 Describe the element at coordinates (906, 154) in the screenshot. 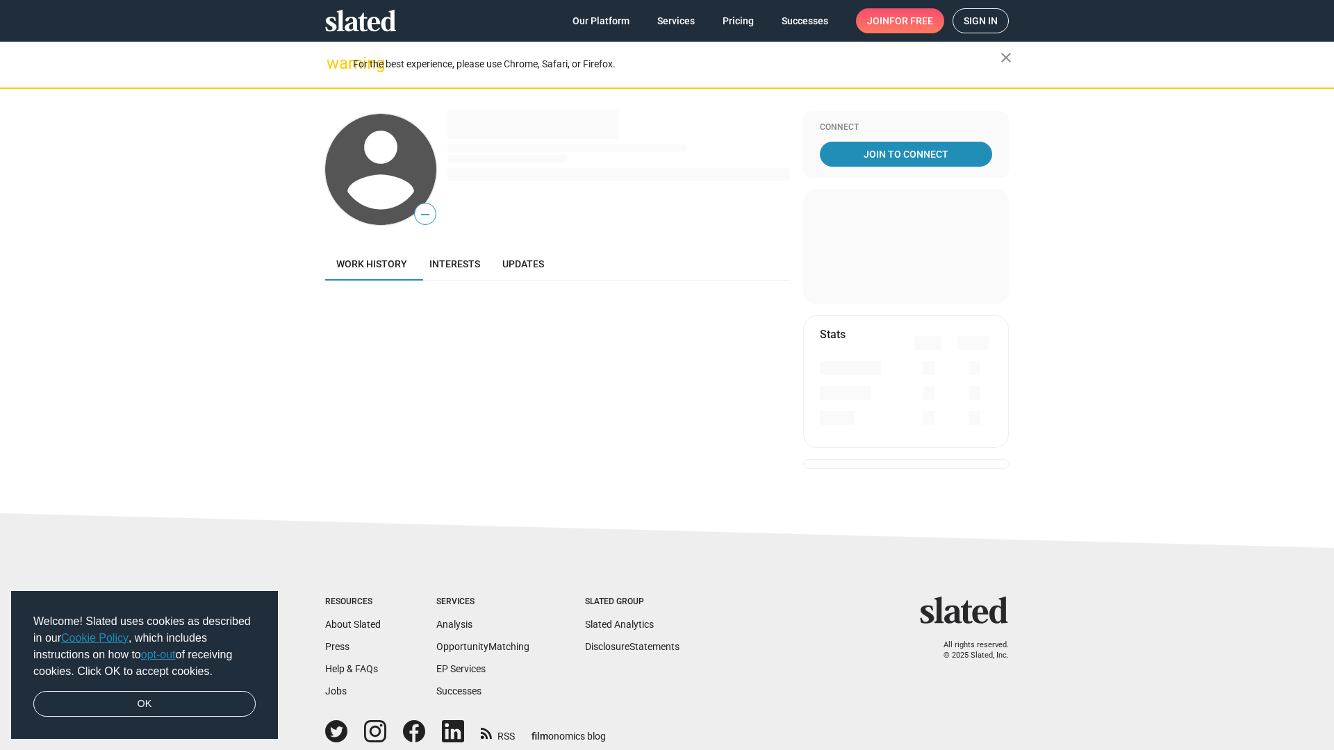

I see `span: Join To Connect` at that location.